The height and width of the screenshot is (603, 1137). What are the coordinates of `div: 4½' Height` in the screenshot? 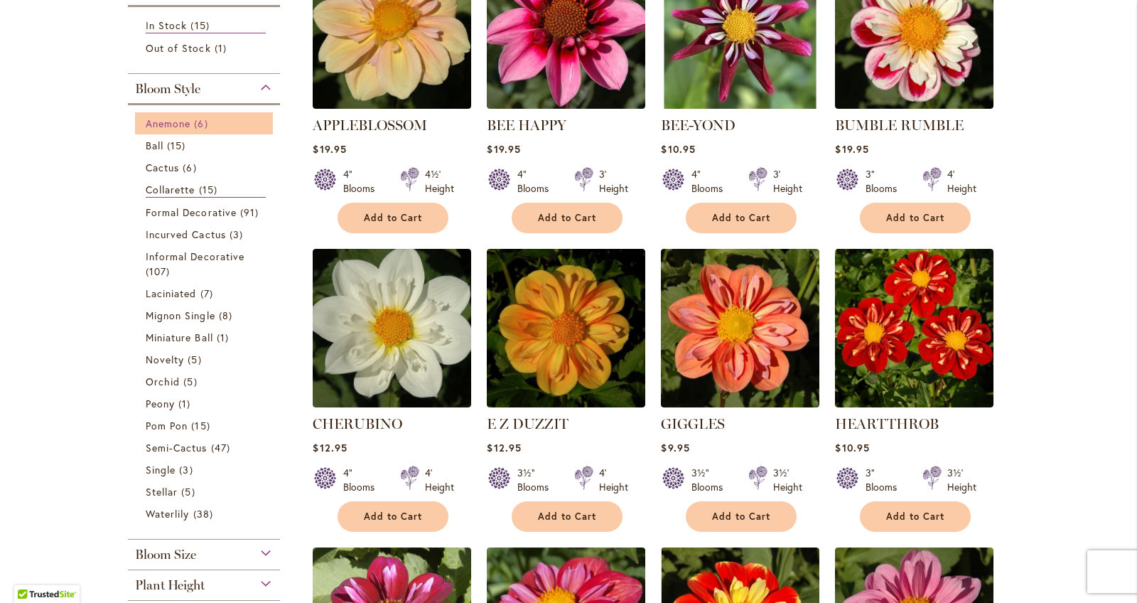 It's located at (439, 181).